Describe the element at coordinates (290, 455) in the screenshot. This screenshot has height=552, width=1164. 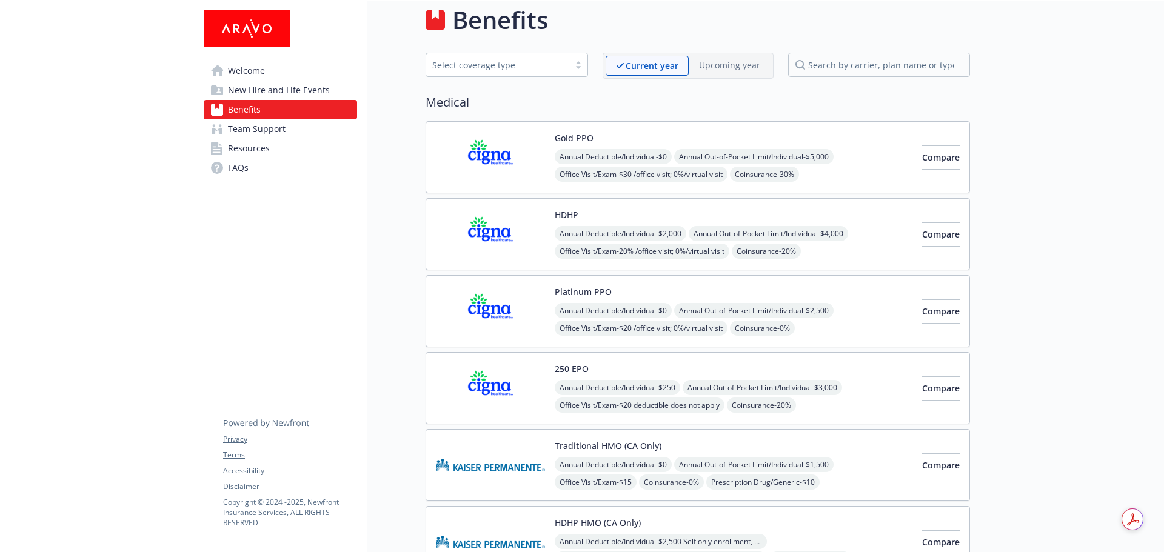
I see `a: Terms` at that location.